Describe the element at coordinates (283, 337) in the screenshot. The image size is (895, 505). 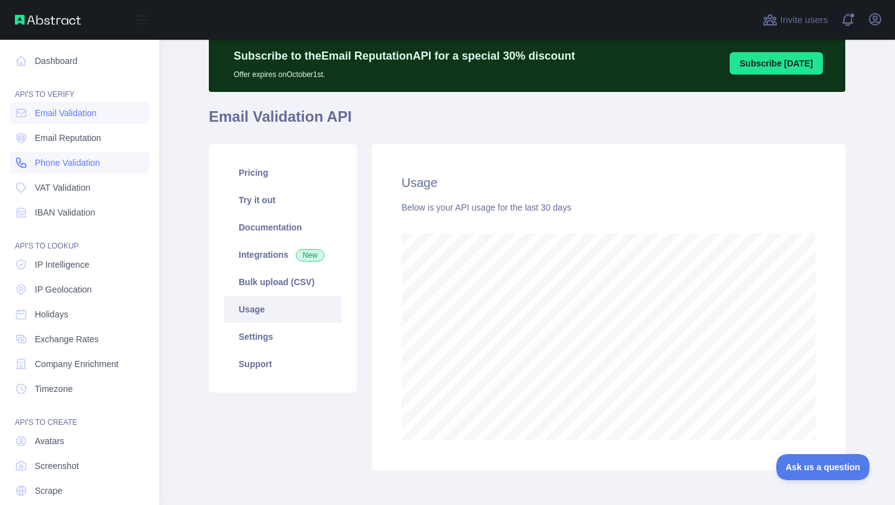
I see `a: Settings` at that location.